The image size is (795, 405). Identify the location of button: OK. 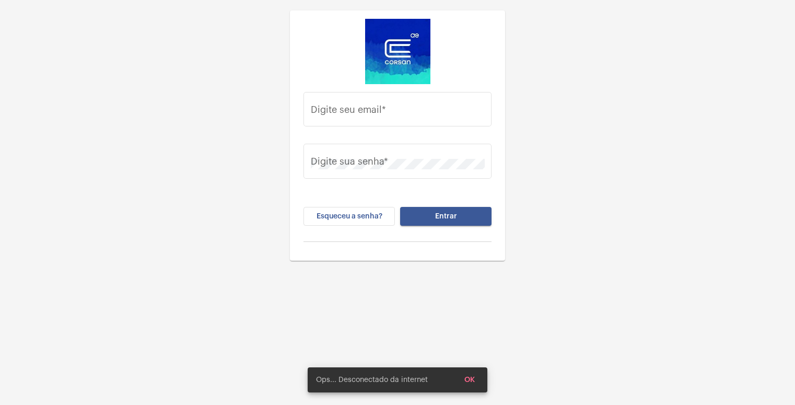
(470, 380).